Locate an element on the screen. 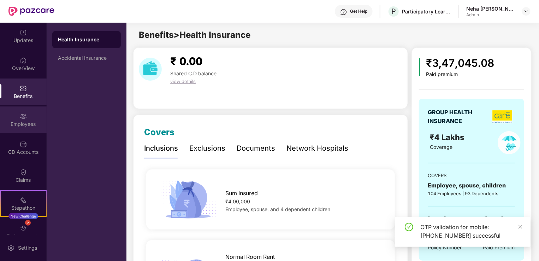  div: Network Hospitals is located at coordinates (317, 148).